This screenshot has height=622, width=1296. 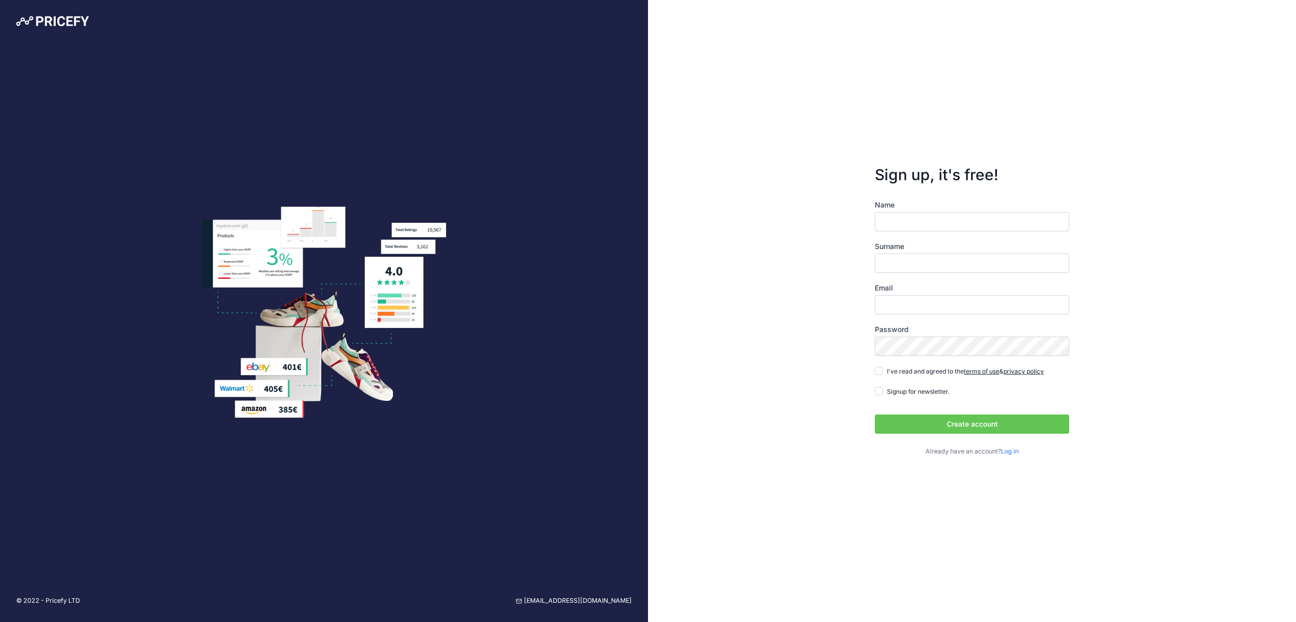 I want to click on h3: Sign up, it's free!, so click(x=972, y=175).